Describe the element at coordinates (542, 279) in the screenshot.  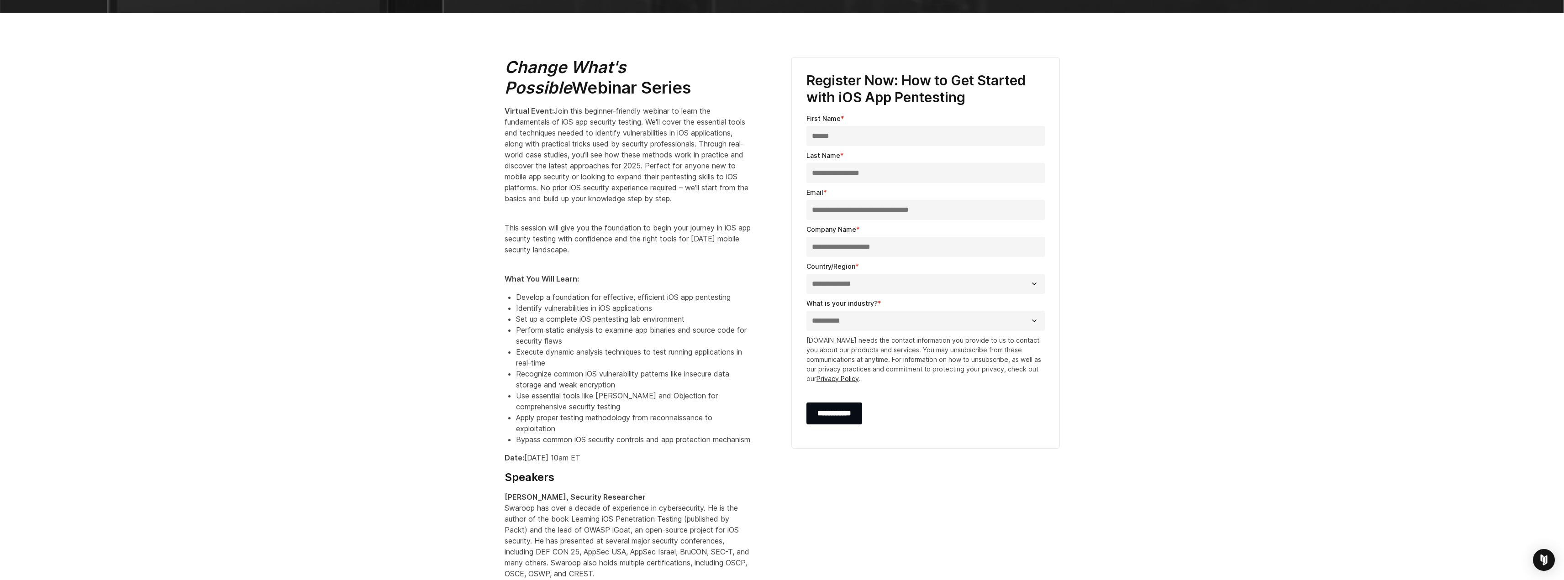
I see `strong: What You Will Learn:` at that location.